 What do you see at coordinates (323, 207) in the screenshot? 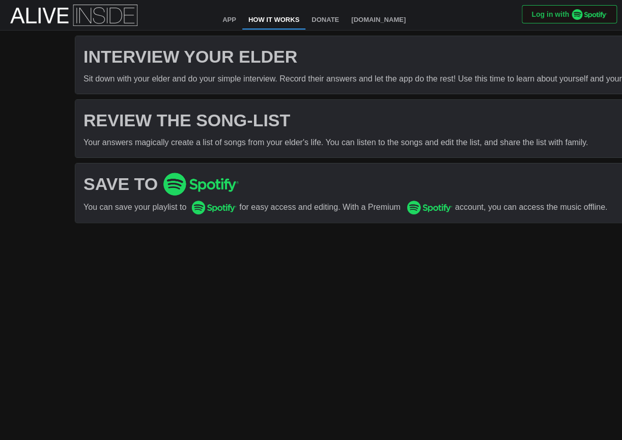
I see `div: for easy access and editing. With a Premium` at bounding box center [323, 207].